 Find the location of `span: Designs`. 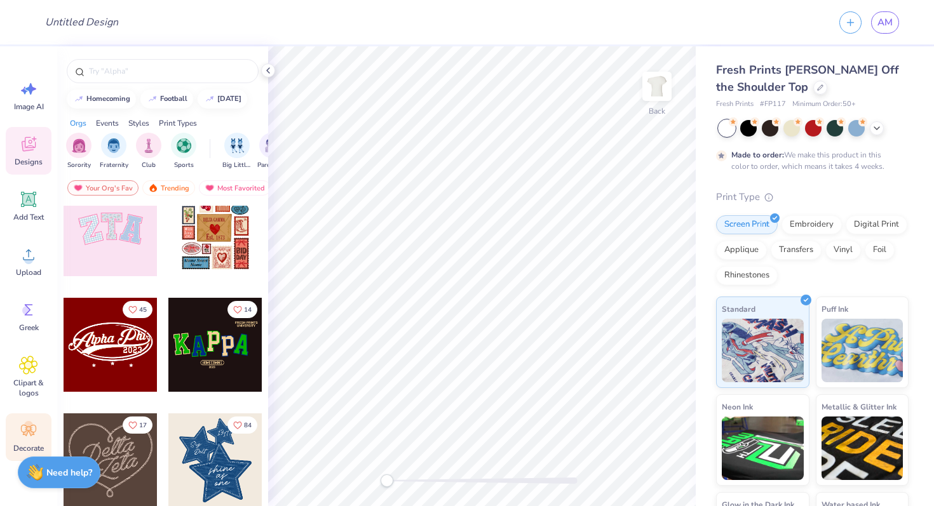

span: Designs is located at coordinates (29, 162).